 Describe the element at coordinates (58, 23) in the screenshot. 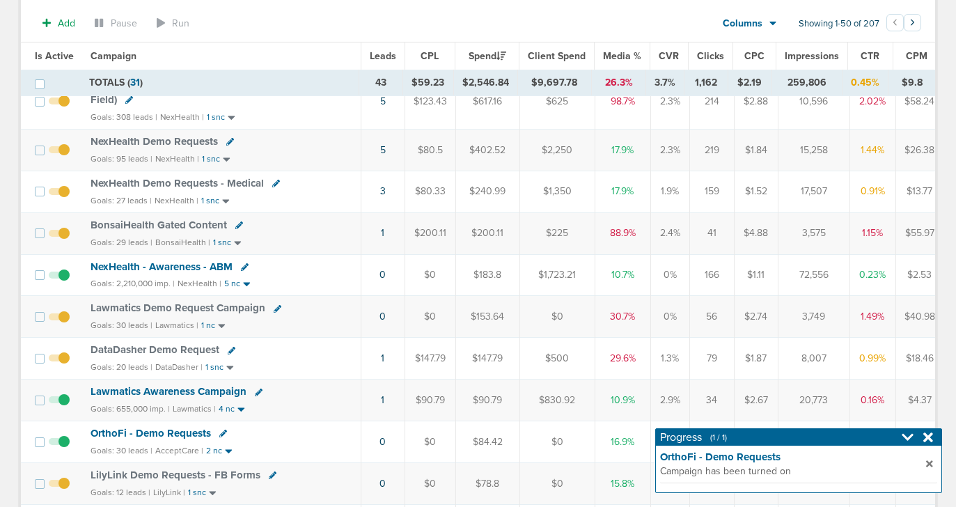

I see `button: Add` at that location.